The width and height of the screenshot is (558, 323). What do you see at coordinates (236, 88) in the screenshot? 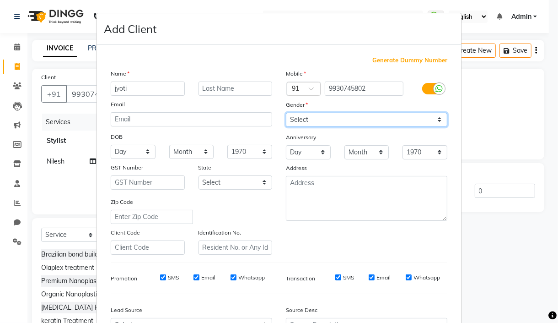
I see `input: Last Name` at bounding box center [236, 88].